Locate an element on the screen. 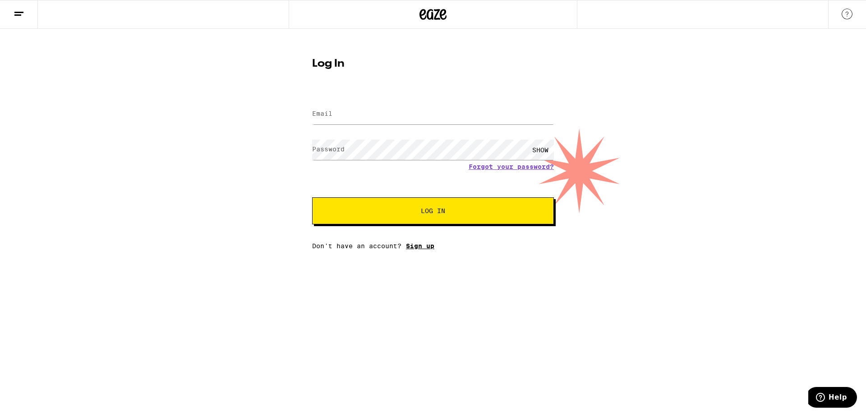 This screenshot has width=866, height=414. a: Forgot your password? is located at coordinates (511, 167).